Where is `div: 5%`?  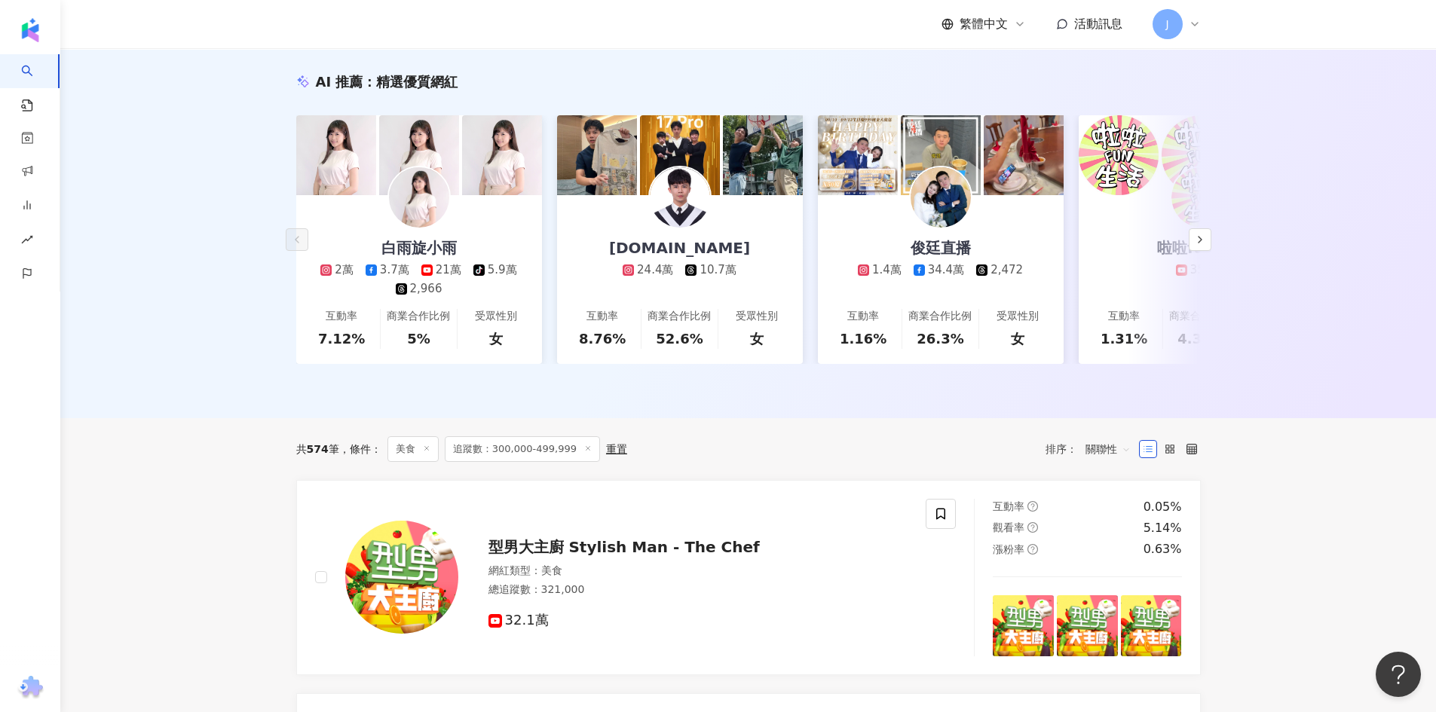 div: 5% is located at coordinates (418, 338).